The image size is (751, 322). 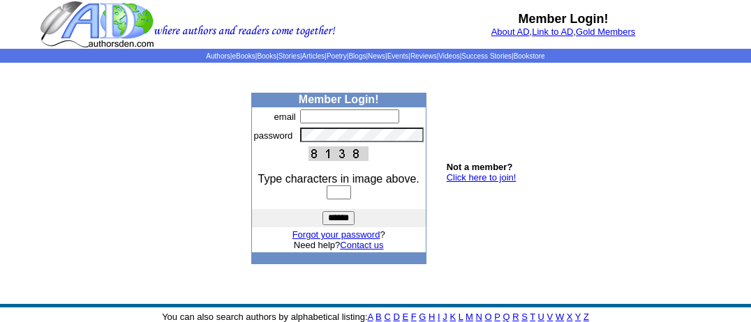 What do you see at coordinates (289, 56) in the screenshot?
I see `a: Stories` at bounding box center [289, 56].